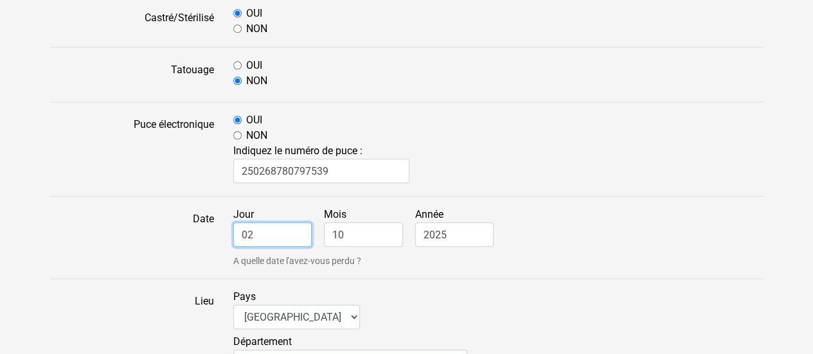  What do you see at coordinates (272, 235) in the screenshot?
I see `input: Jour` at bounding box center [272, 235].